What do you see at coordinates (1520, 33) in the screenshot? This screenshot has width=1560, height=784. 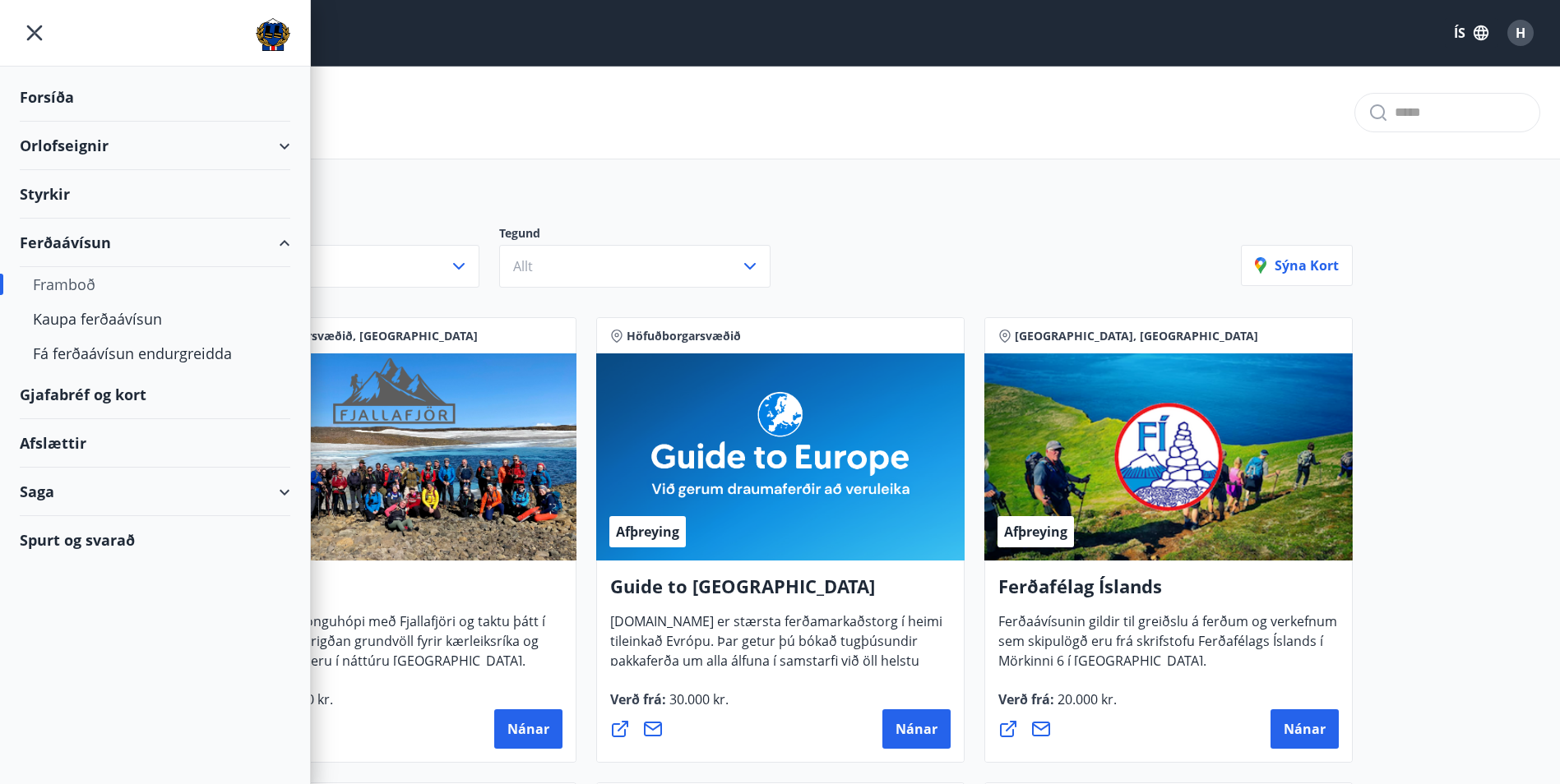 I see `button: H` at bounding box center [1520, 33].